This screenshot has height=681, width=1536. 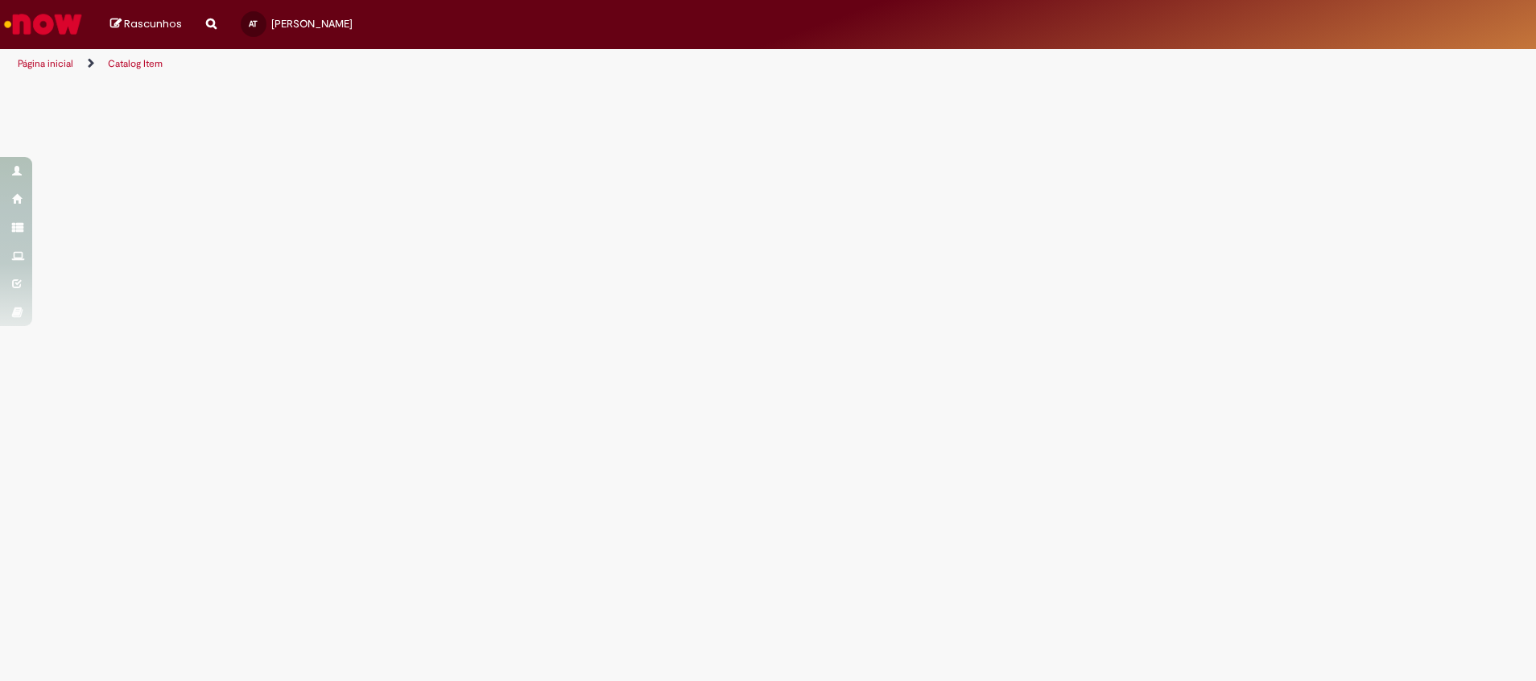 I want to click on a: Rascunhos, so click(x=146, y=24).